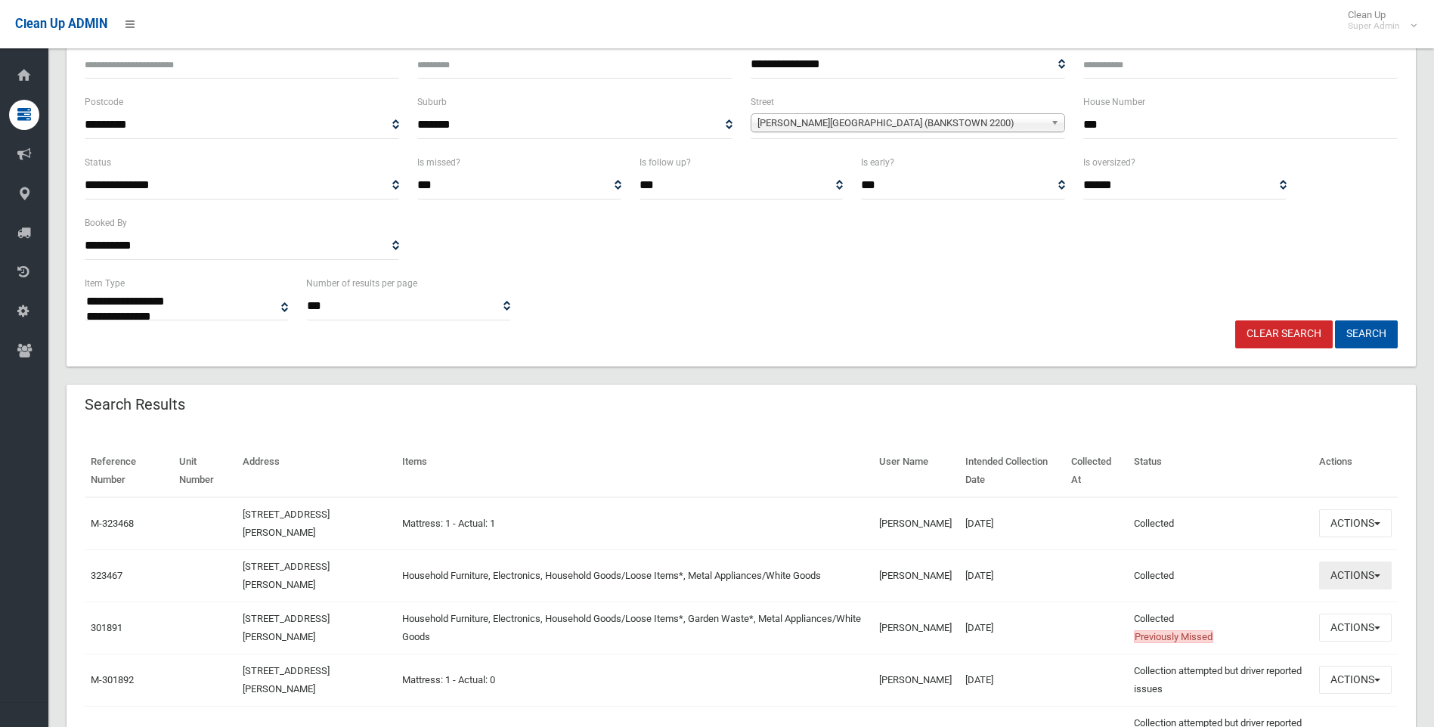 This screenshot has width=1434, height=727. What do you see at coordinates (916, 471) in the screenshot?
I see `th: User Name` at bounding box center [916, 471].